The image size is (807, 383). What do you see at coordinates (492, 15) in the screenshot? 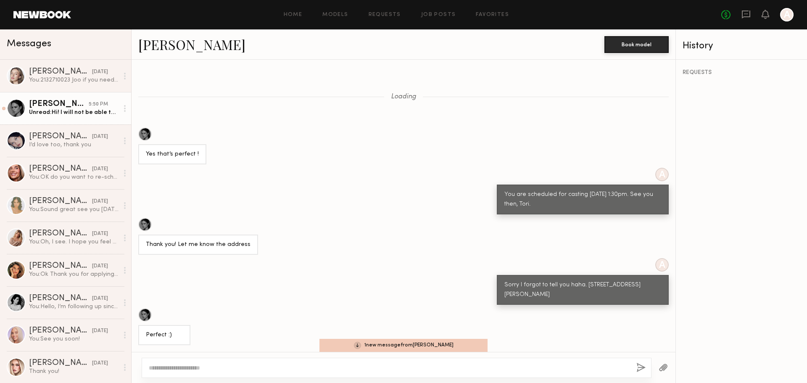
I see `a: Favorites` at bounding box center [492, 15].